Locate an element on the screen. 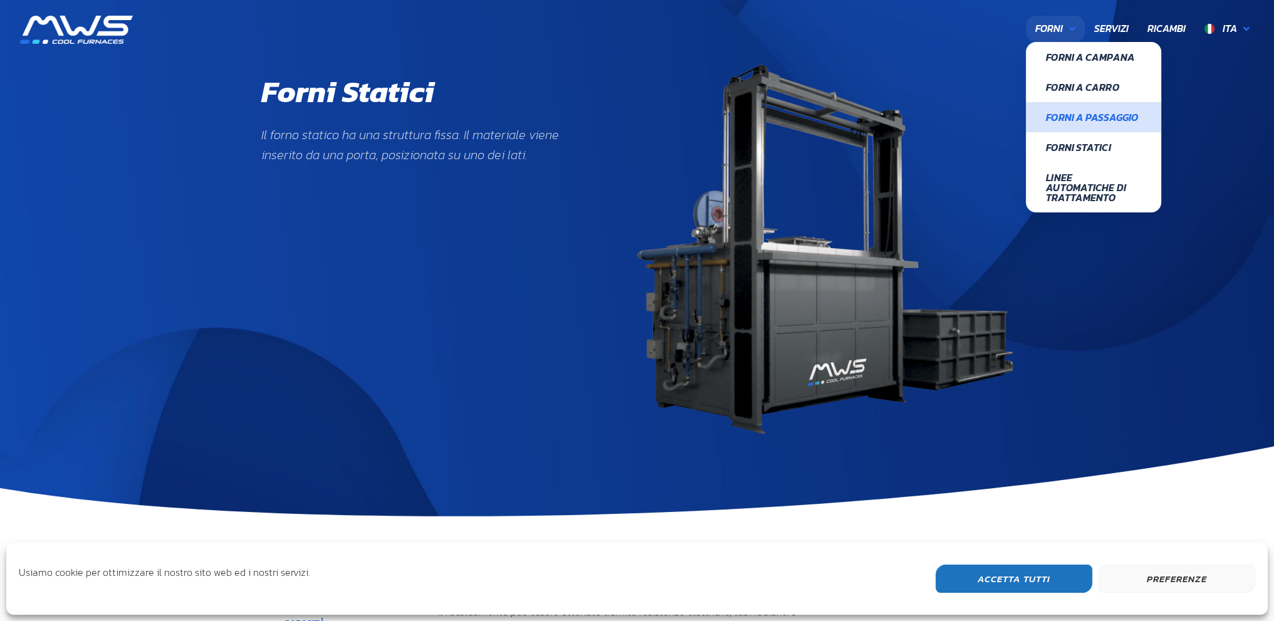  span: Forni a Carro is located at coordinates (1093, 87).